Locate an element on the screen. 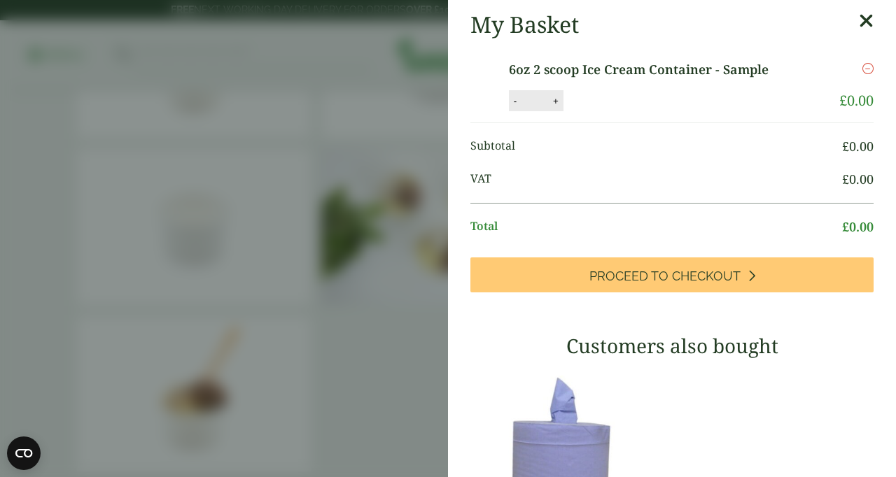 This screenshot has height=477, width=896. span: Proceed to Checkout is located at coordinates (665, 276).